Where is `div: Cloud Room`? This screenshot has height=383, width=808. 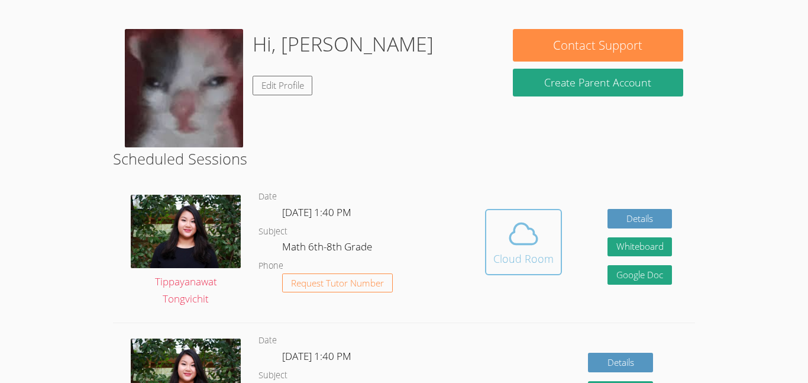
div: Cloud Room is located at coordinates (523, 258).